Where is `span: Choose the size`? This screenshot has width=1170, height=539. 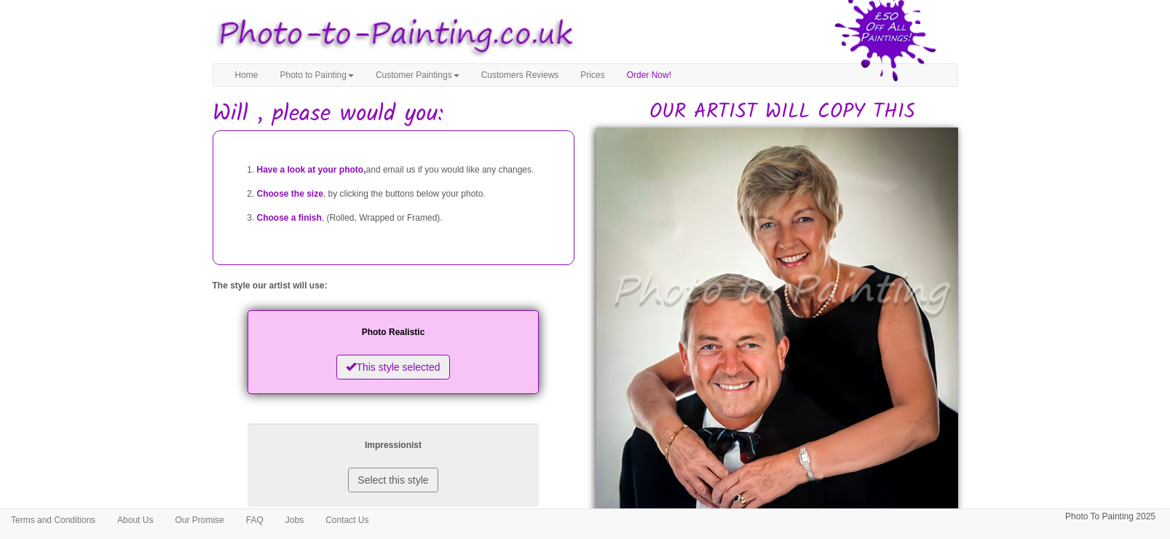
span: Choose the size is located at coordinates (290, 194).